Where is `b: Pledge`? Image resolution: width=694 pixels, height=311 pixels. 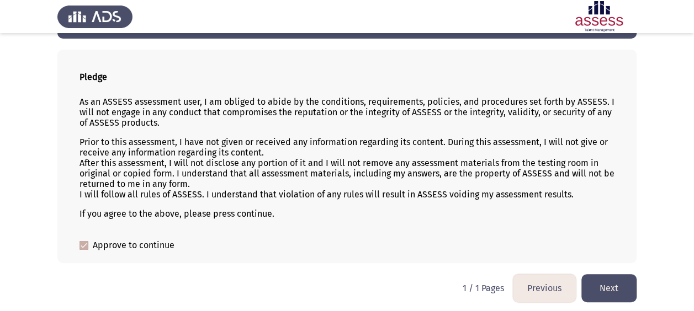
b: Pledge is located at coordinates (93, 77).